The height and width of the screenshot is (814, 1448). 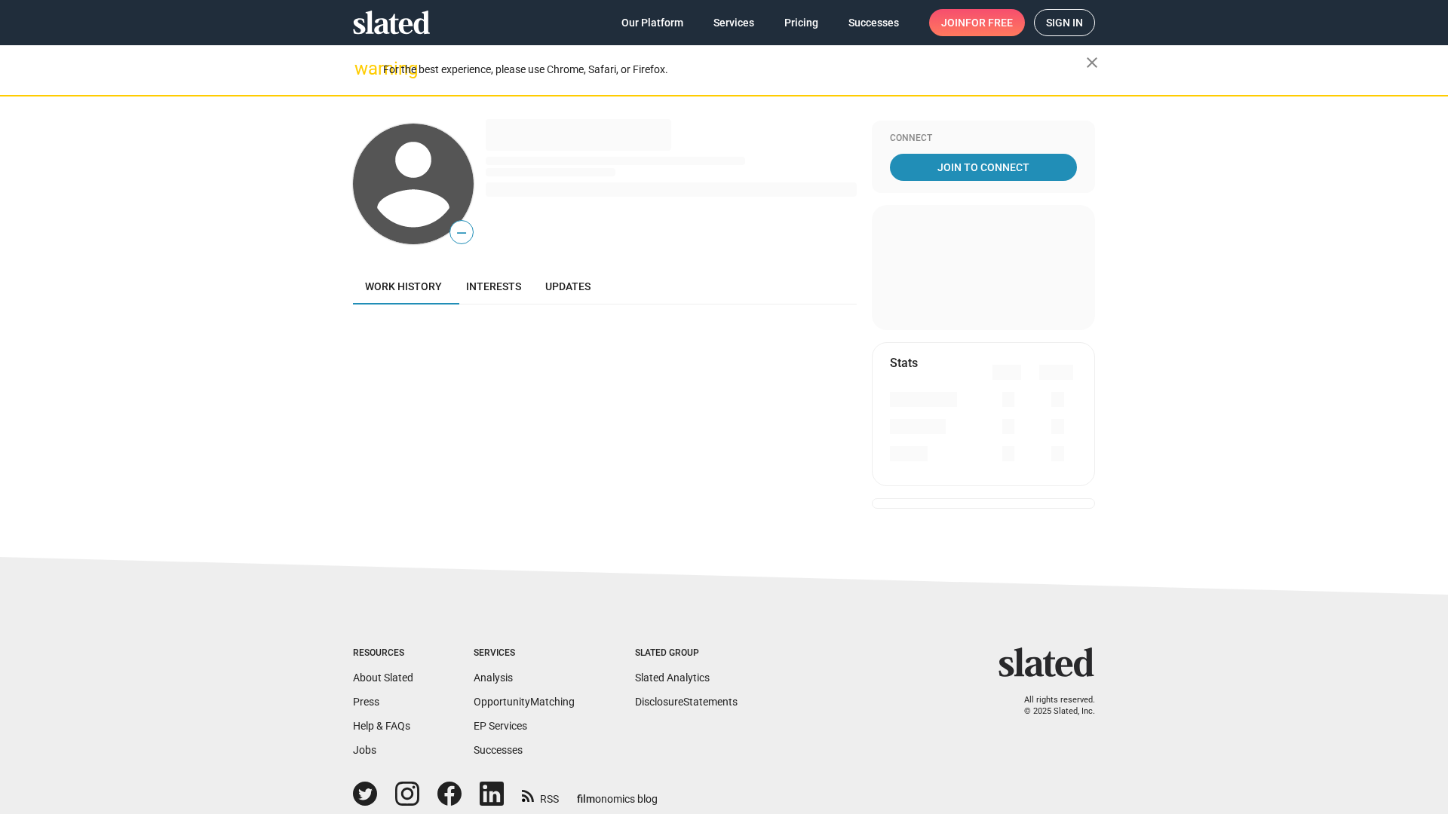 I want to click on div: Services, so click(x=524, y=654).